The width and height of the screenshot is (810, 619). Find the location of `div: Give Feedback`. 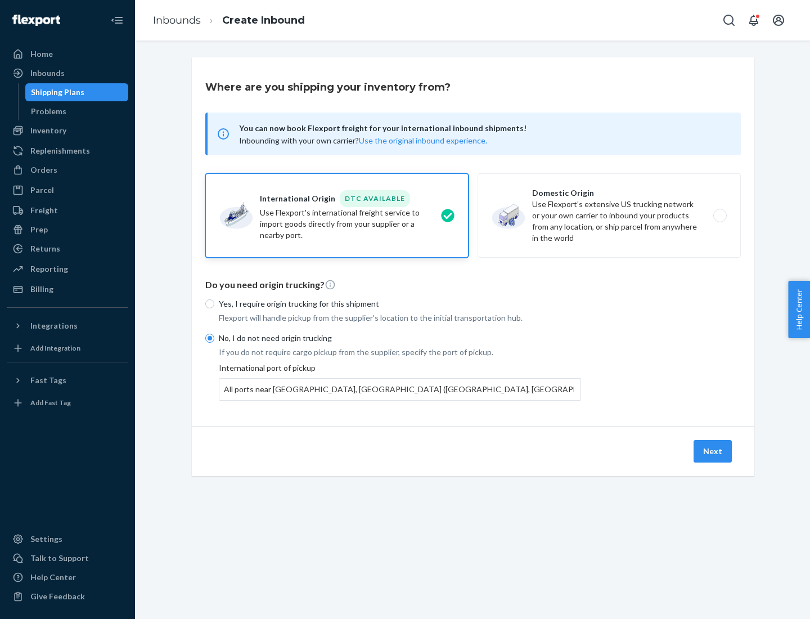

div: Give Feedback is located at coordinates (57, 597).